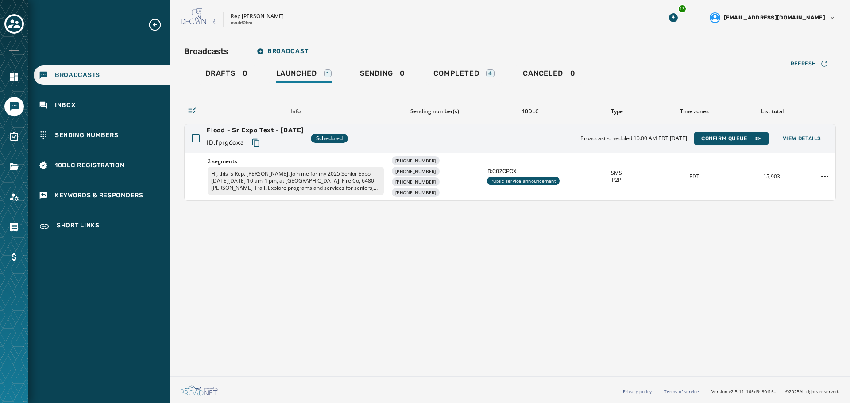 The height and width of the screenshot is (403, 850). I want to click on span: 10DLC Registration, so click(90, 165).